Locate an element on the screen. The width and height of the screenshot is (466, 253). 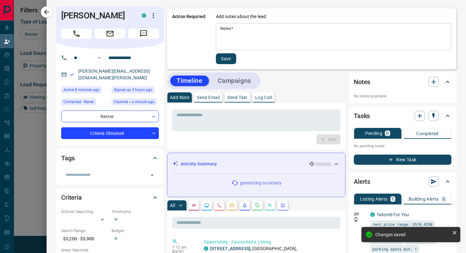
button: Save is located at coordinates (226, 59).